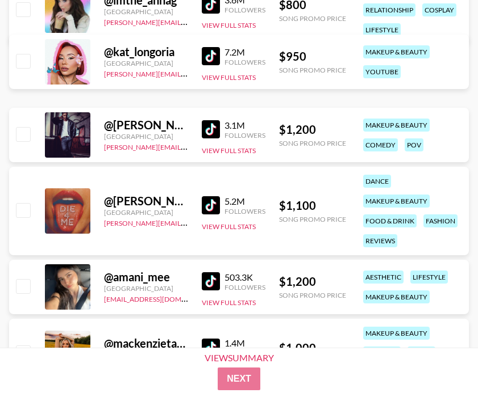 Image resolution: width=478 pixels, height=393 pixels. Describe the element at coordinates (245, 278) in the screenshot. I see `div: 503.3K` at that location.